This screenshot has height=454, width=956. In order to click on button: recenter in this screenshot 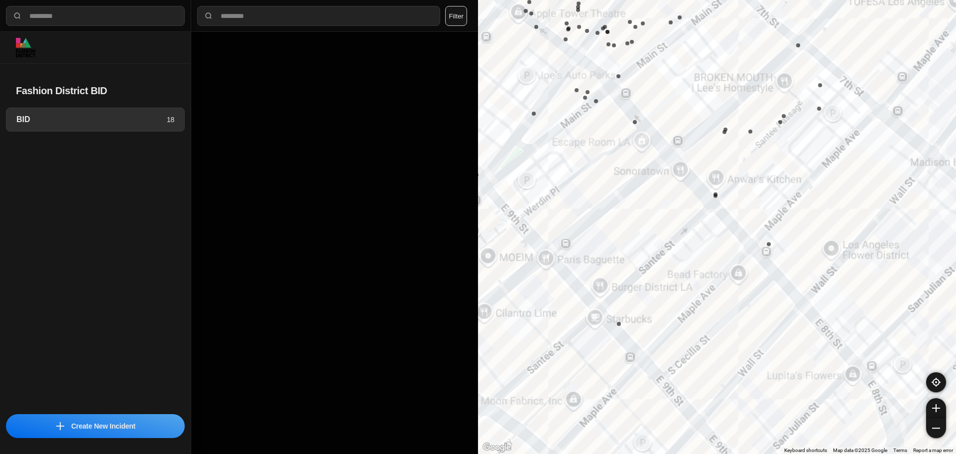, I will do `click(936, 382)`.